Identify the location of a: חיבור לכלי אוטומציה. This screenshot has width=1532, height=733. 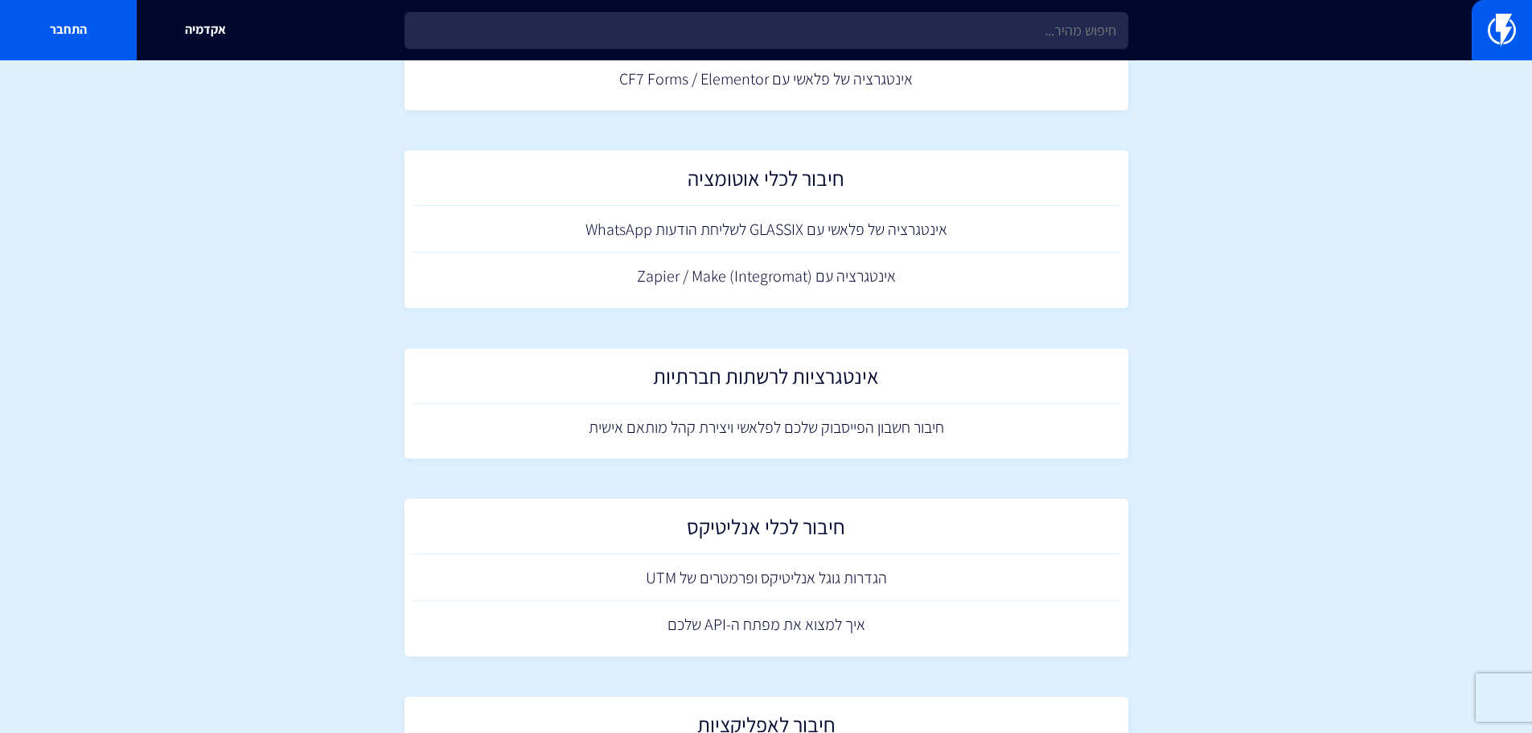
(767, 182).